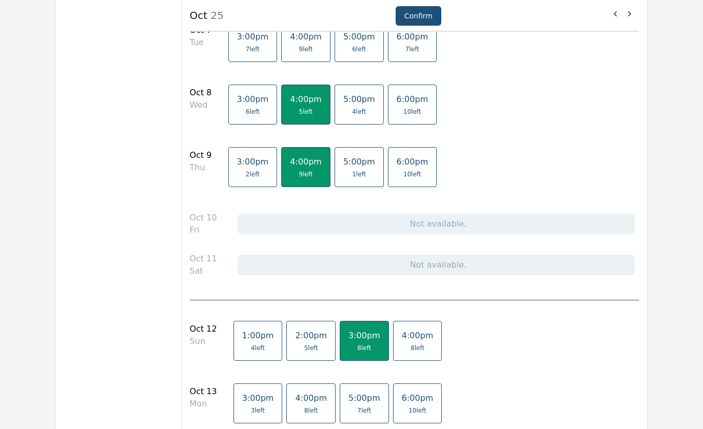  Describe the element at coordinates (203, 218) in the screenshot. I see `div: Oct 10` at that location.